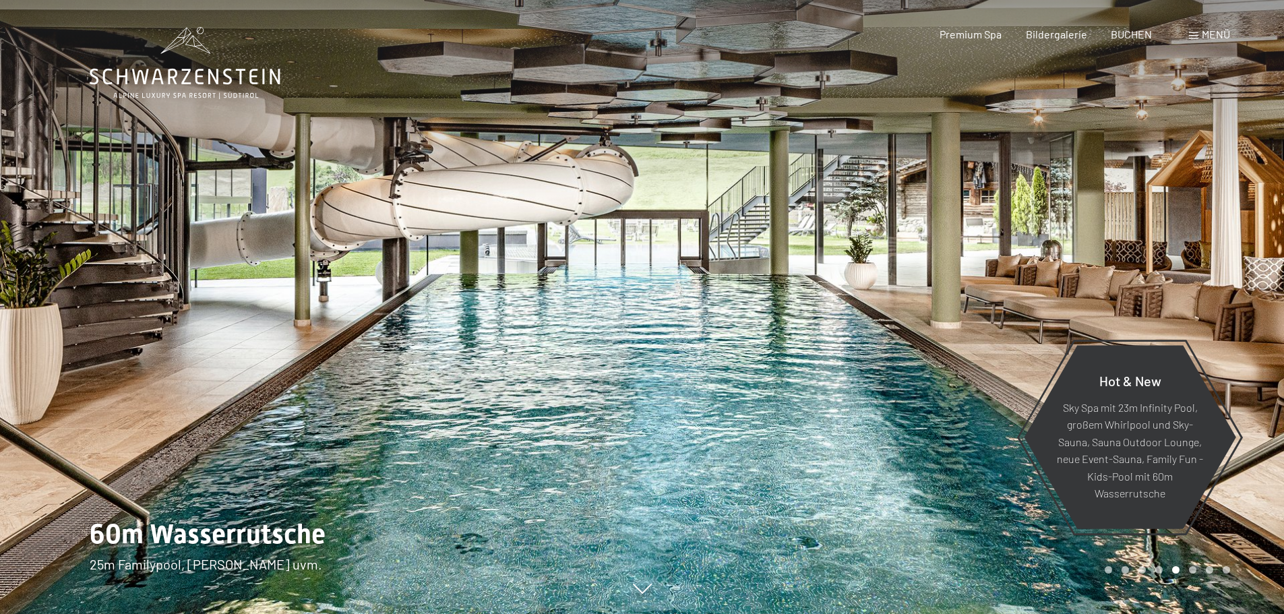  Describe the element at coordinates (1131, 34) in the screenshot. I see `a: BUCHEN` at that location.